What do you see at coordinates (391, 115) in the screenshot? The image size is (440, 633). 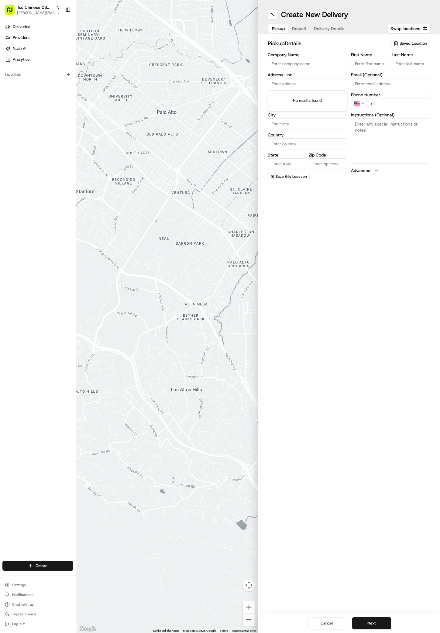 I see `label: Instructions (Optional)` at bounding box center [391, 115].